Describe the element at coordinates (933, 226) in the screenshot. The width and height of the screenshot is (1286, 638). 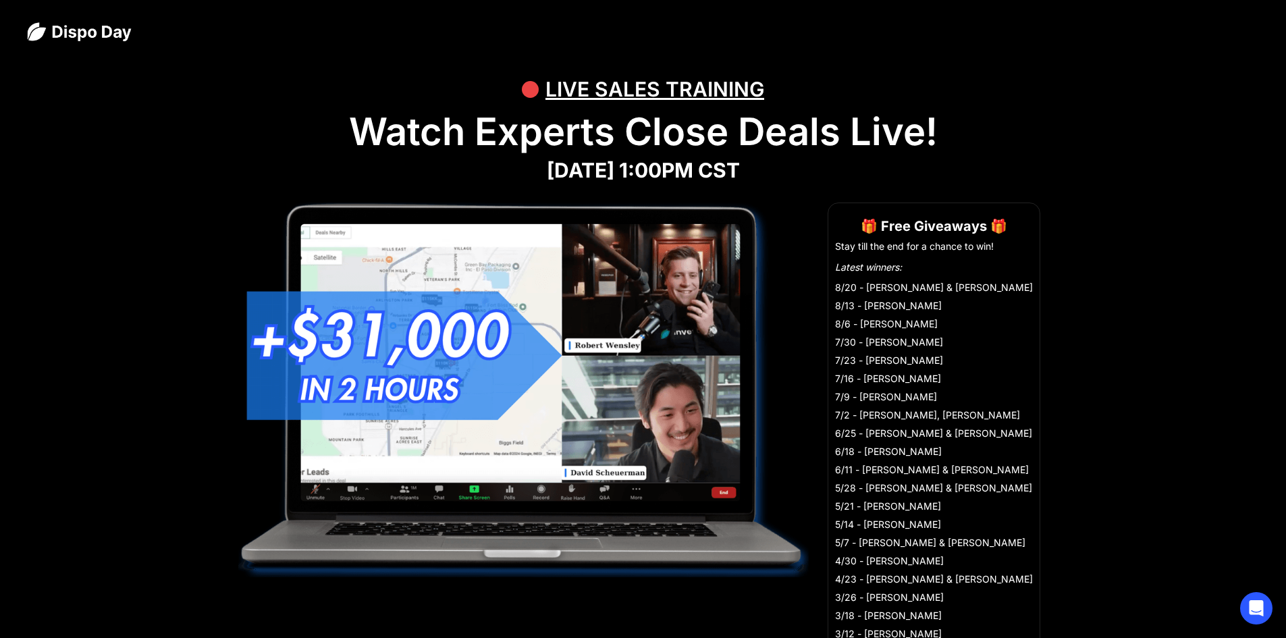
I see `strong: 🎁 Free Giveaways 🎁` at that location.